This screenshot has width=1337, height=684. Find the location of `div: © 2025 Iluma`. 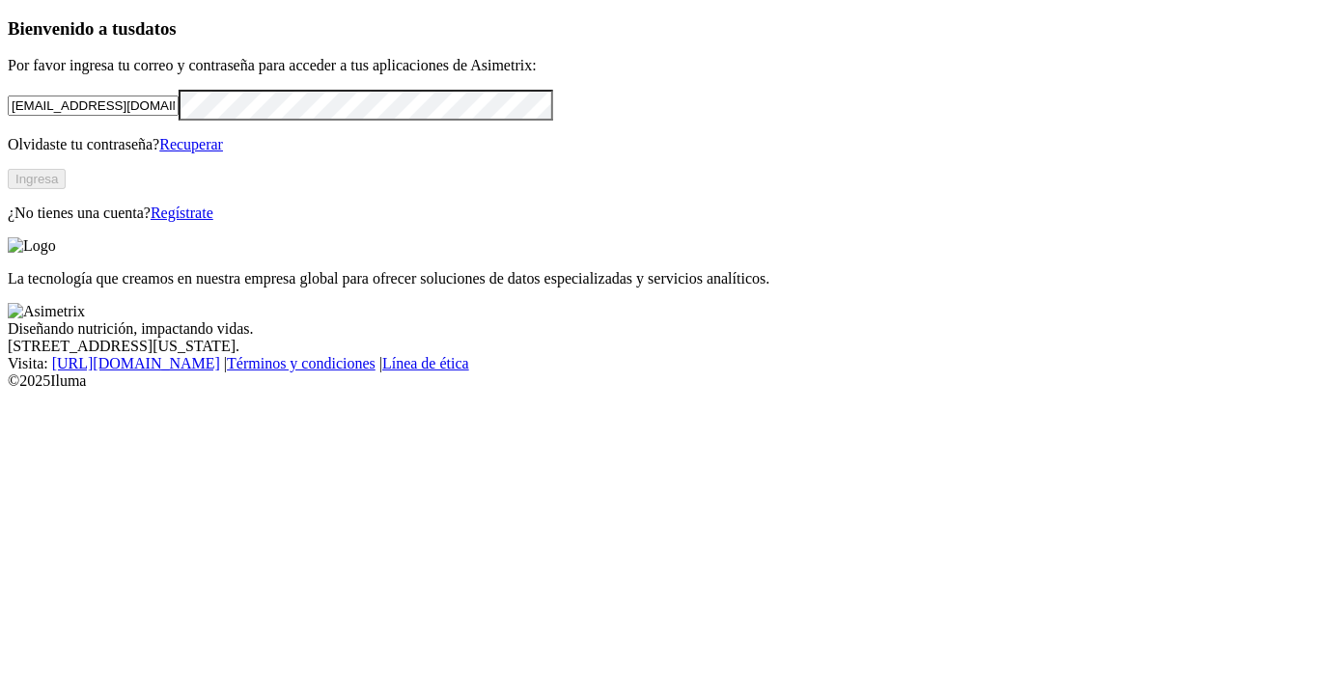

div: © 2025 Iluma is located at coordinates (668, 381).